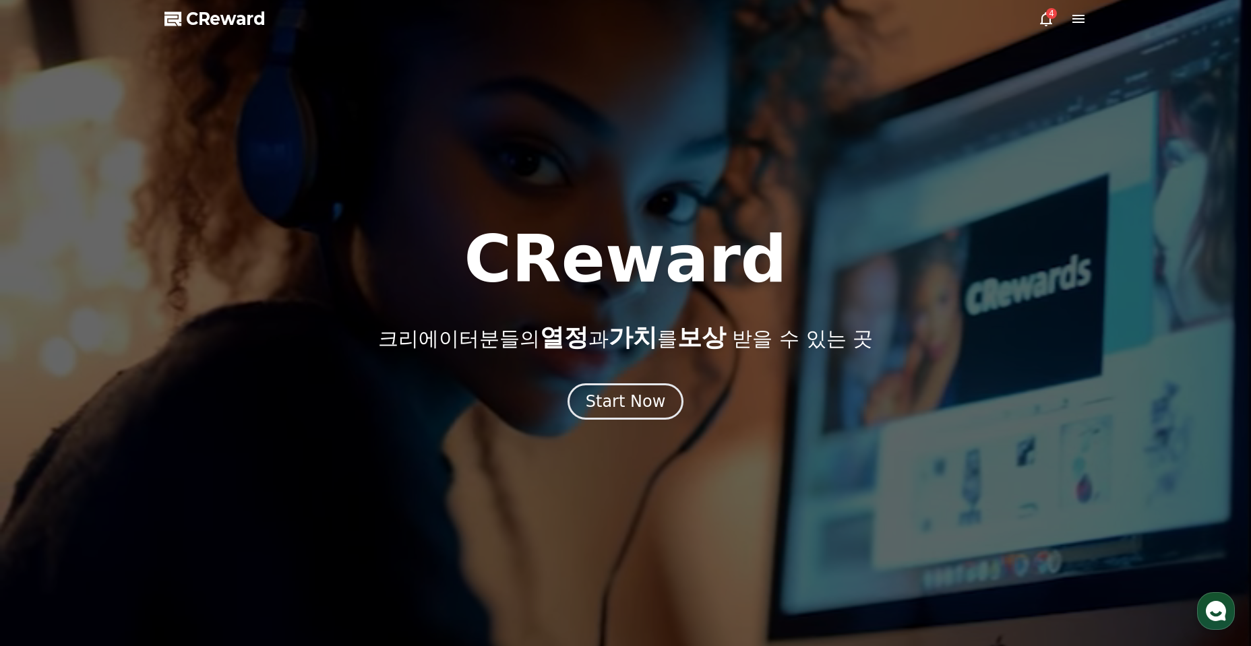  I want to click on div: Start Now, so click(626, 402).